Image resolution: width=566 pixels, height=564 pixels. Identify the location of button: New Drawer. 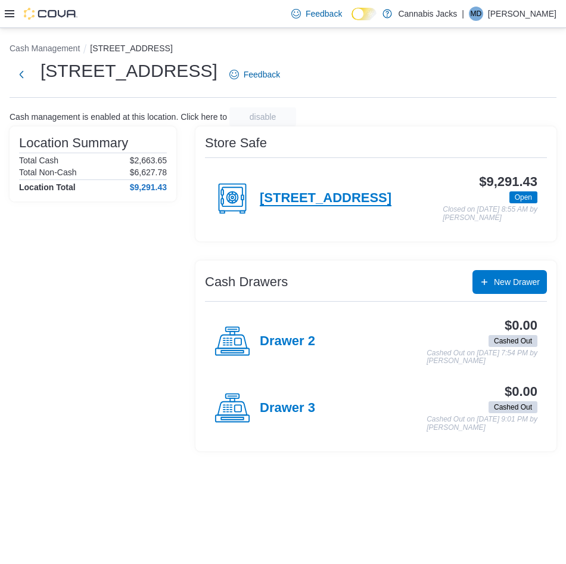
(510, 282).